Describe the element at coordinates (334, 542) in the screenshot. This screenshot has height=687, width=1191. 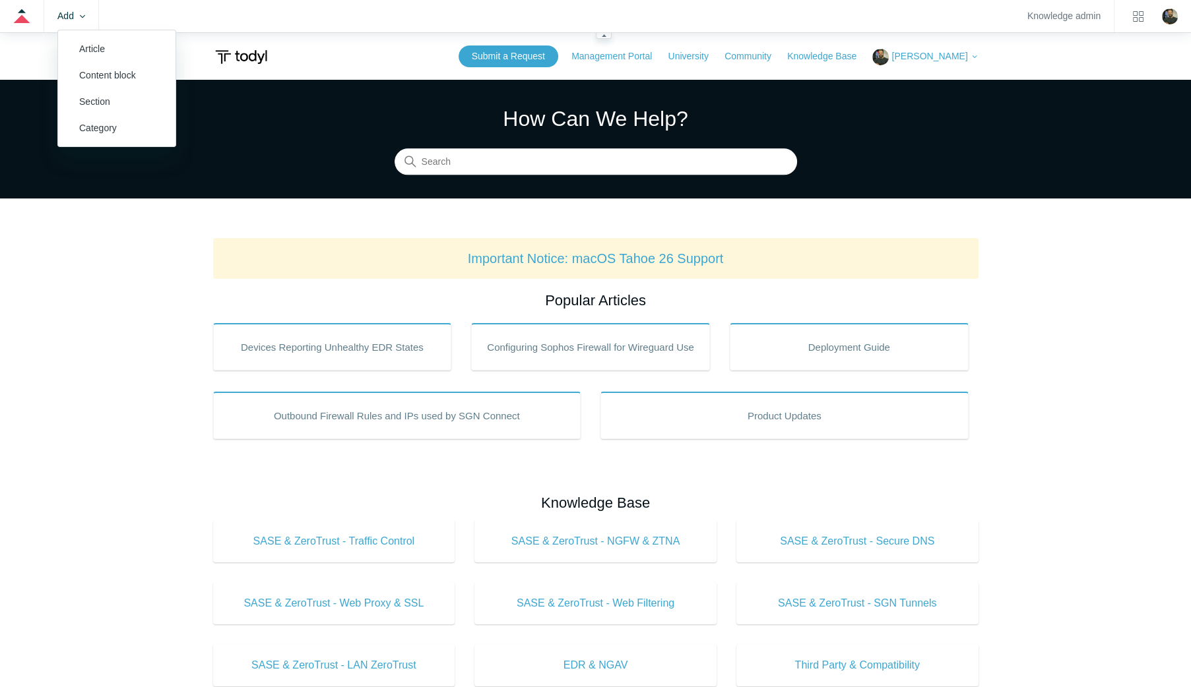
I see `a: SASE & ZeroTrust - Traffic Control` at that location.